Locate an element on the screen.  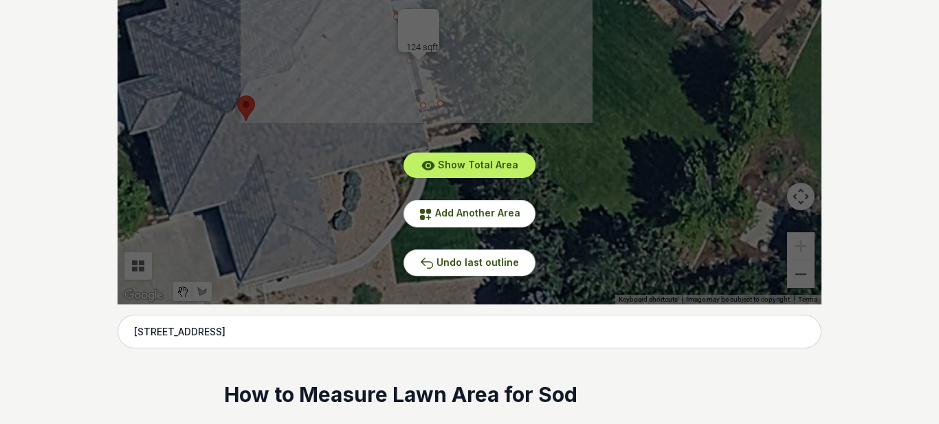
button: Add Another Area is located at coordinates (469, 213).